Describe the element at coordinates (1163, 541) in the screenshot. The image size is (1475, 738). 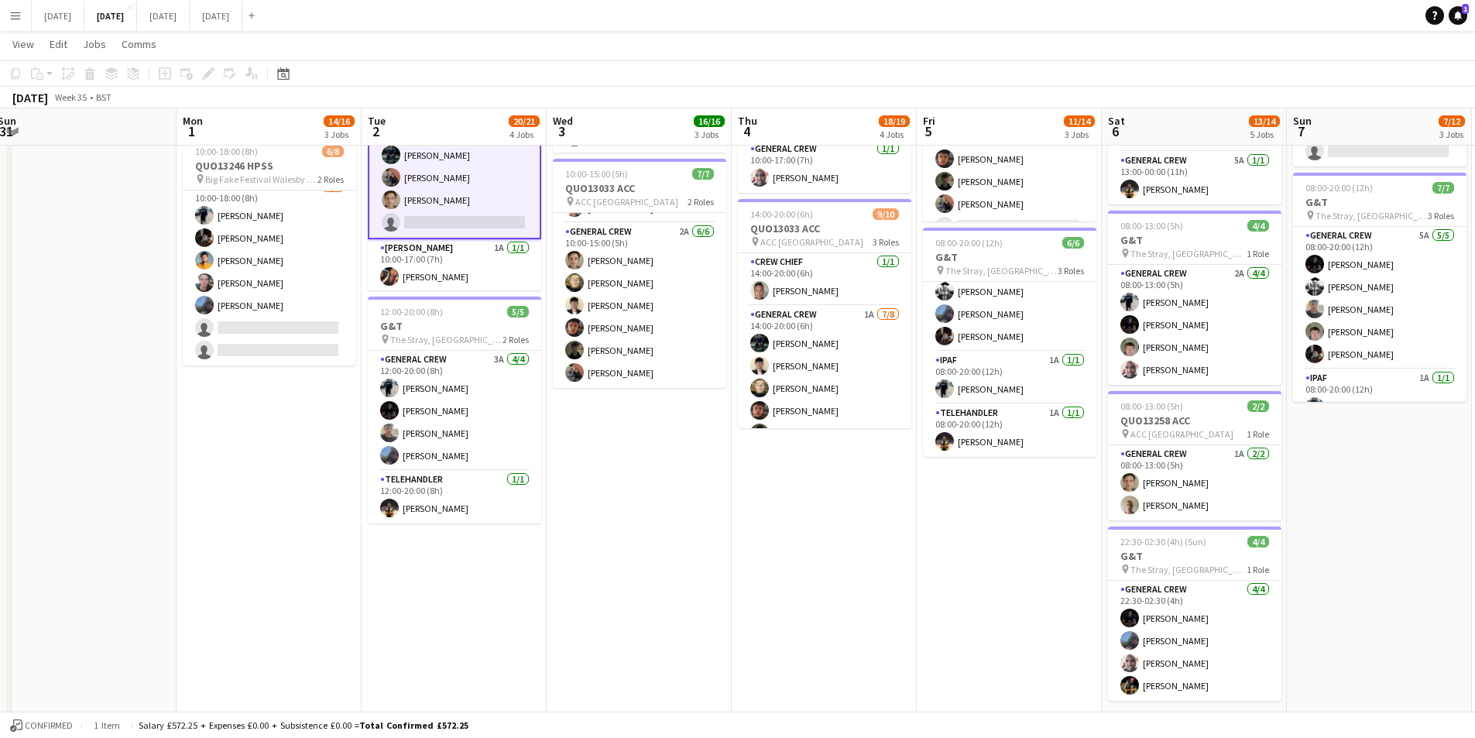
I see `span: 22:30-02:30 (4h) (Sun)` at that location.